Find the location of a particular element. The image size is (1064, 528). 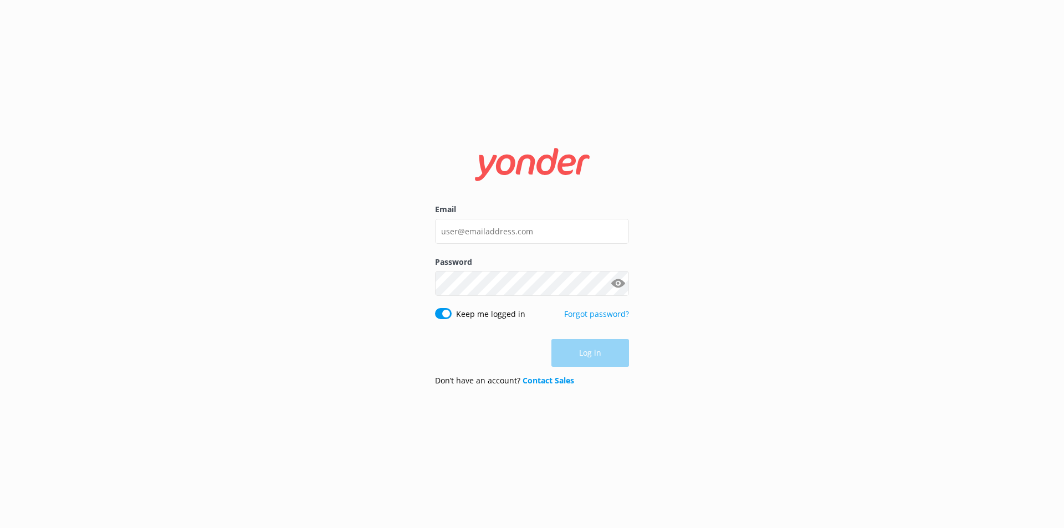

p: Don’t have an account? is located at coordinates (504, 381).